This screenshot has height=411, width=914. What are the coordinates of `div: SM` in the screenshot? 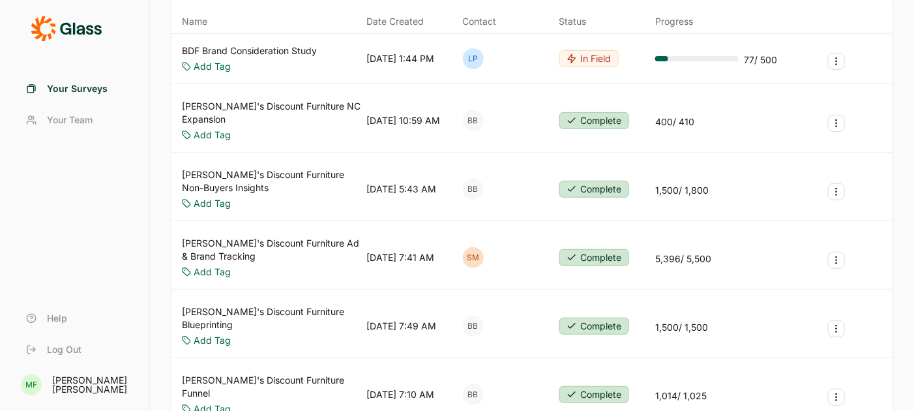 It's located at (473, 257).